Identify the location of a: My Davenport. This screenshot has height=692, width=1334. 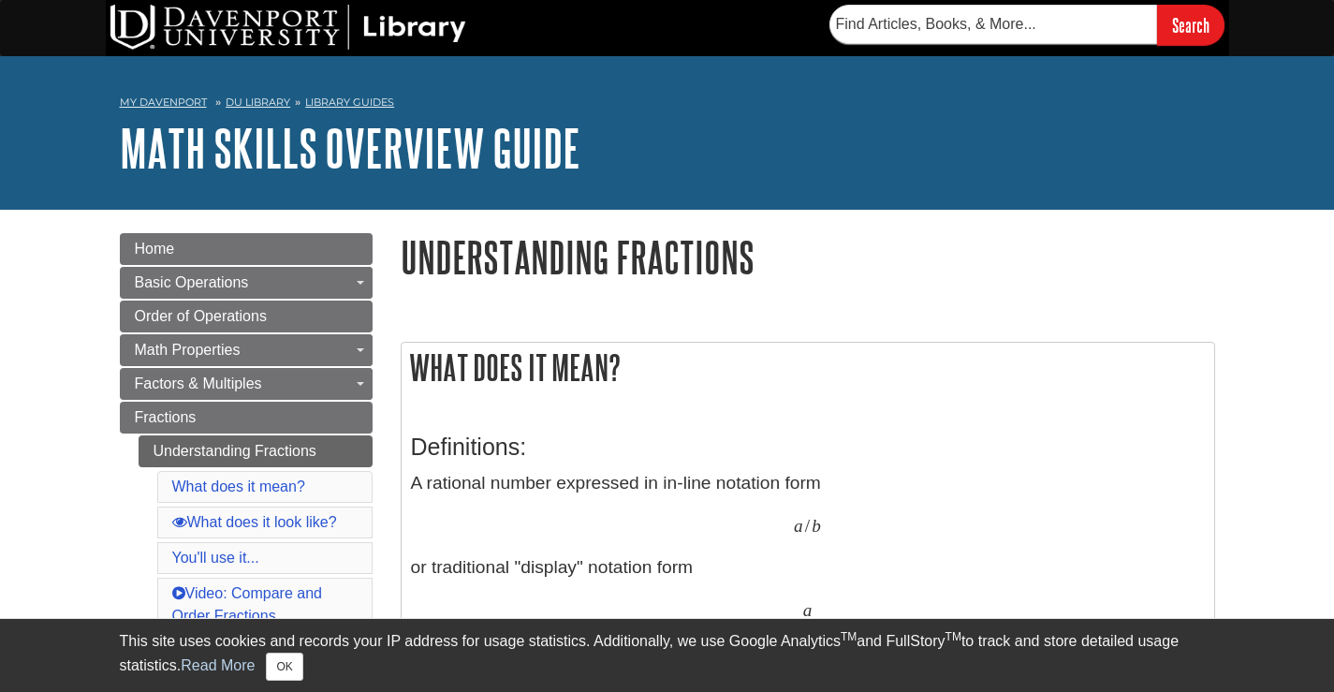
(163, 102).